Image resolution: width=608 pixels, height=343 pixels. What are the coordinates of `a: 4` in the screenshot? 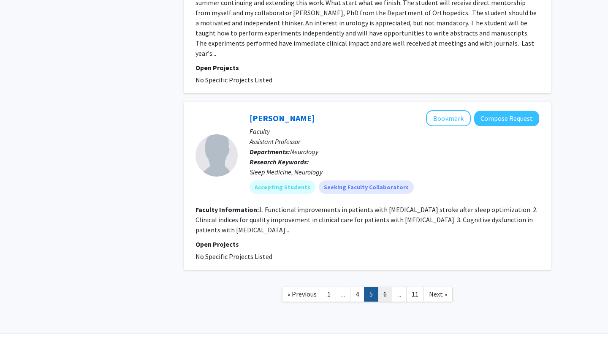 It's located at (357, 294).